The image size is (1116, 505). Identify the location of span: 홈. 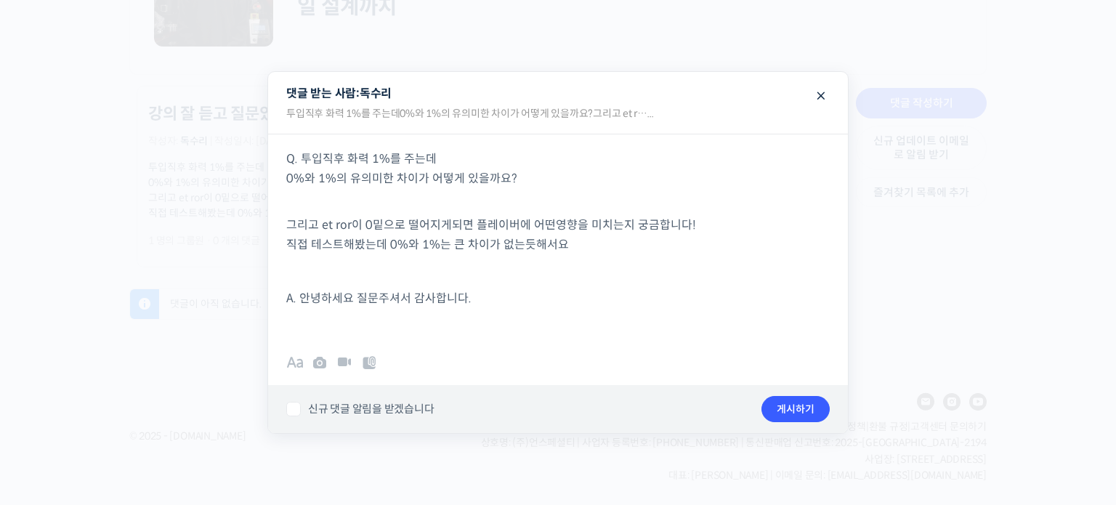
(50, 412).